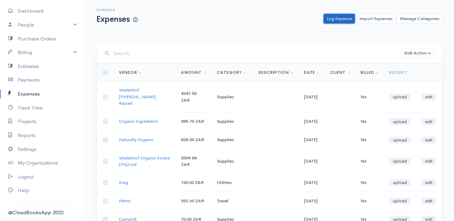 The image size is (454, 221). Describe the element at coordinates (117, 10) in the screenshot. I see `h6: Expenses` at that location.